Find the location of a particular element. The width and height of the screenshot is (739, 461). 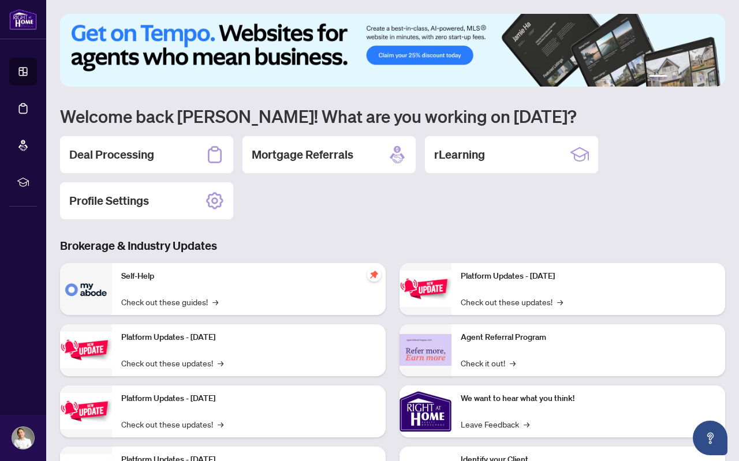

a: Check it out!→ is located at coordinates (488, 363).